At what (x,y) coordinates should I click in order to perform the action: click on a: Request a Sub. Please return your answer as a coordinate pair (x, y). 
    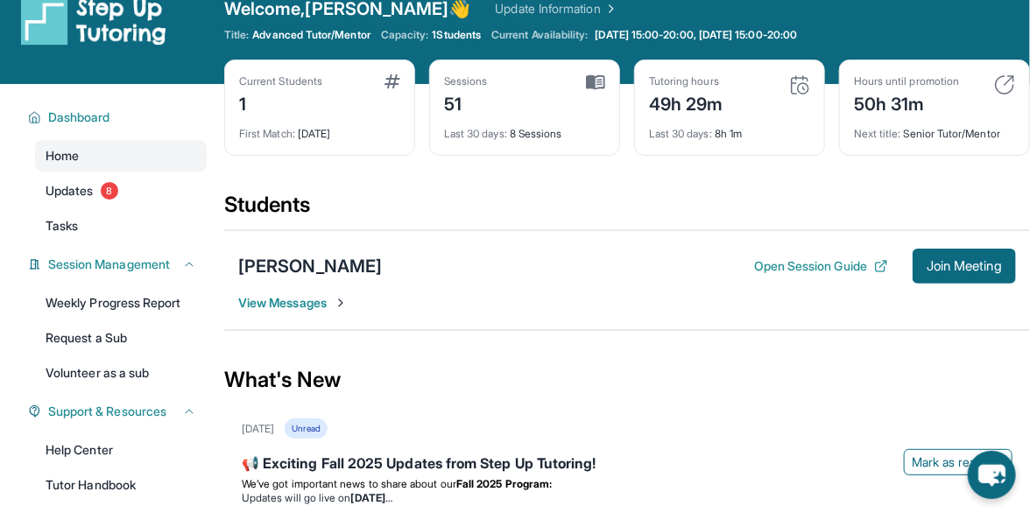
    Looking at the image, I should click on (121, 338).